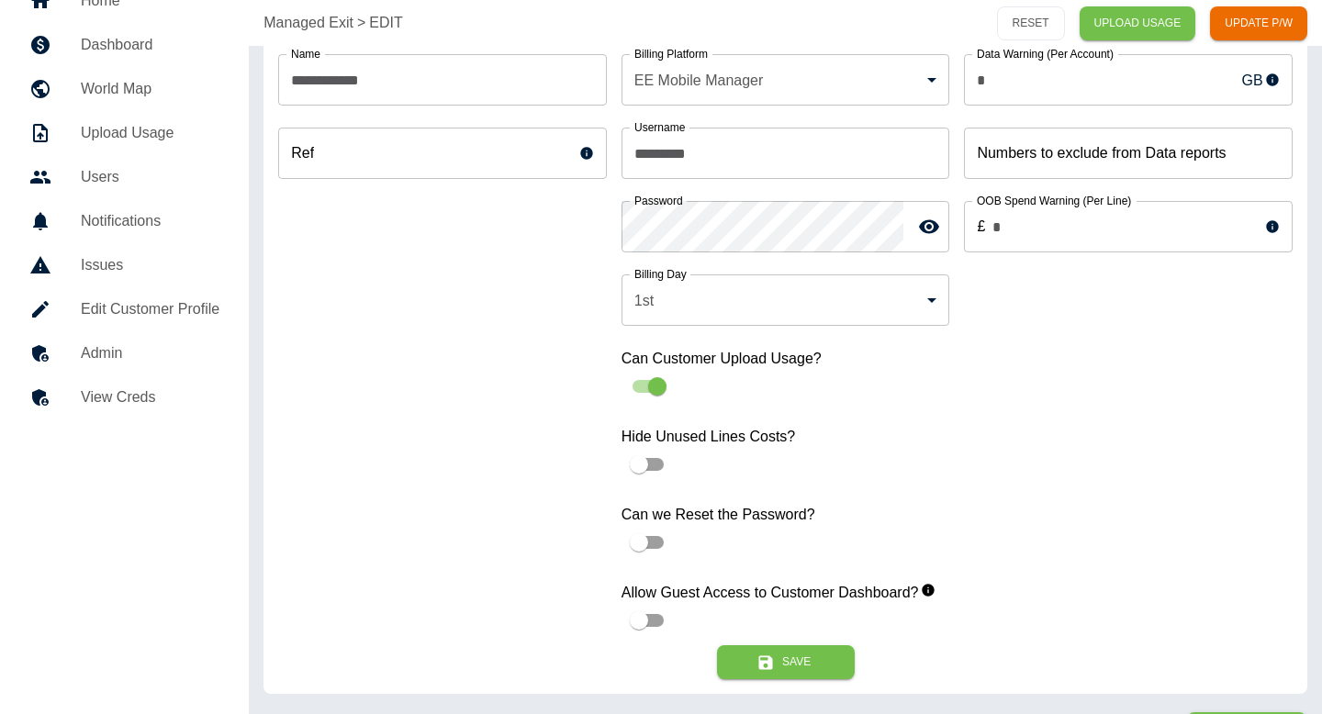 The width and height of the screenshot is (1322, 714). I want to click on a: Users, so click(124, 177).